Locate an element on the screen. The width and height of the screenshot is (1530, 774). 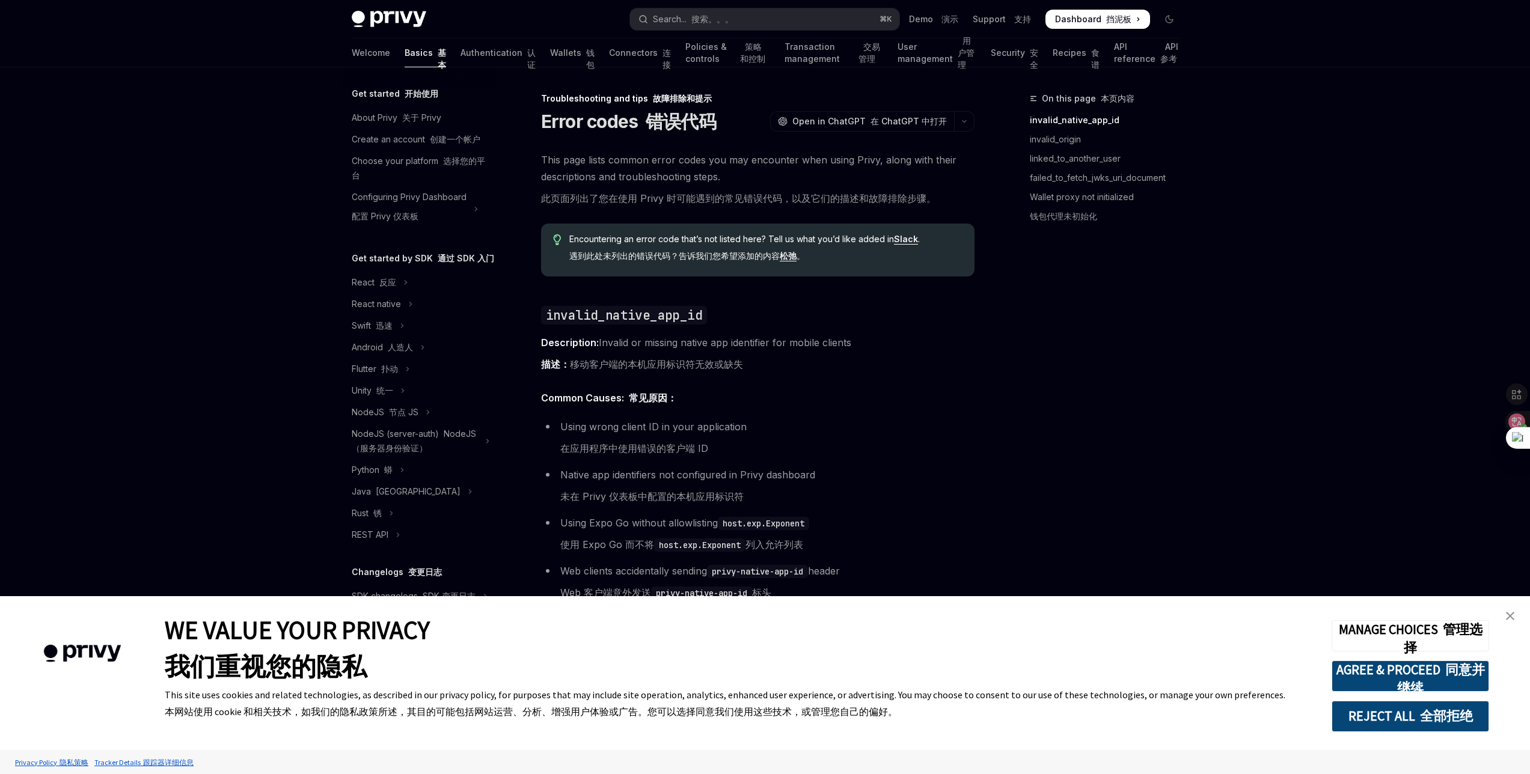
button: Toggle Swift section is located at coordinates (419, 326).